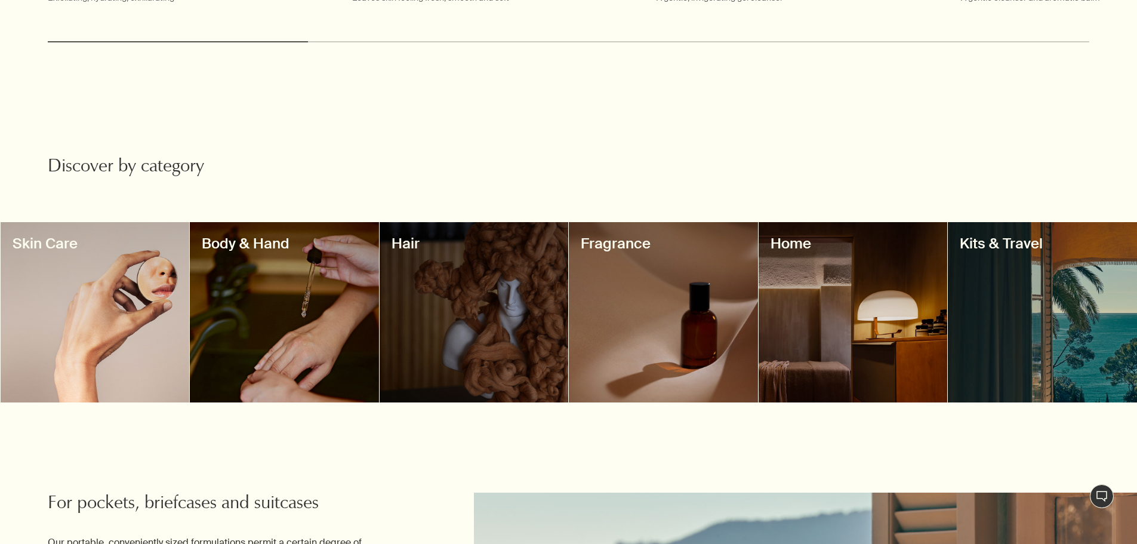 The height and width of the screenshot is (544, 1137). I want to click on a: DecorativeSkin Care, so click(95, 312).